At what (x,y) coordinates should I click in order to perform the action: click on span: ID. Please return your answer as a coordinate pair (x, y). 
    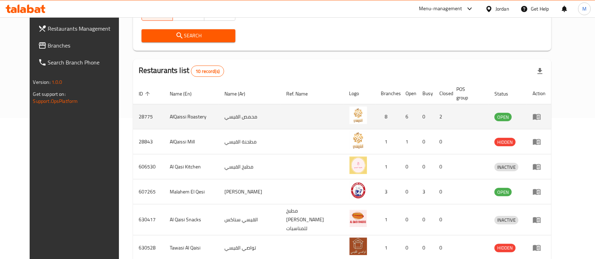
    Looking at the image, I should click on (145, 94).